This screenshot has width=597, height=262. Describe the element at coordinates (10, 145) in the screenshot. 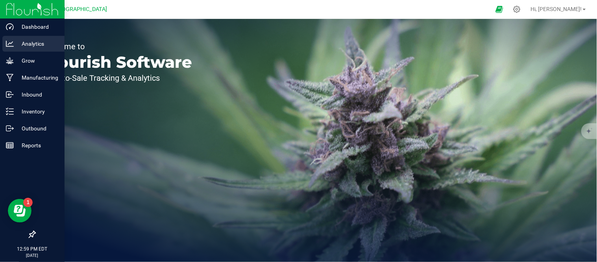

I see `inline-svg: Reports` at that location.